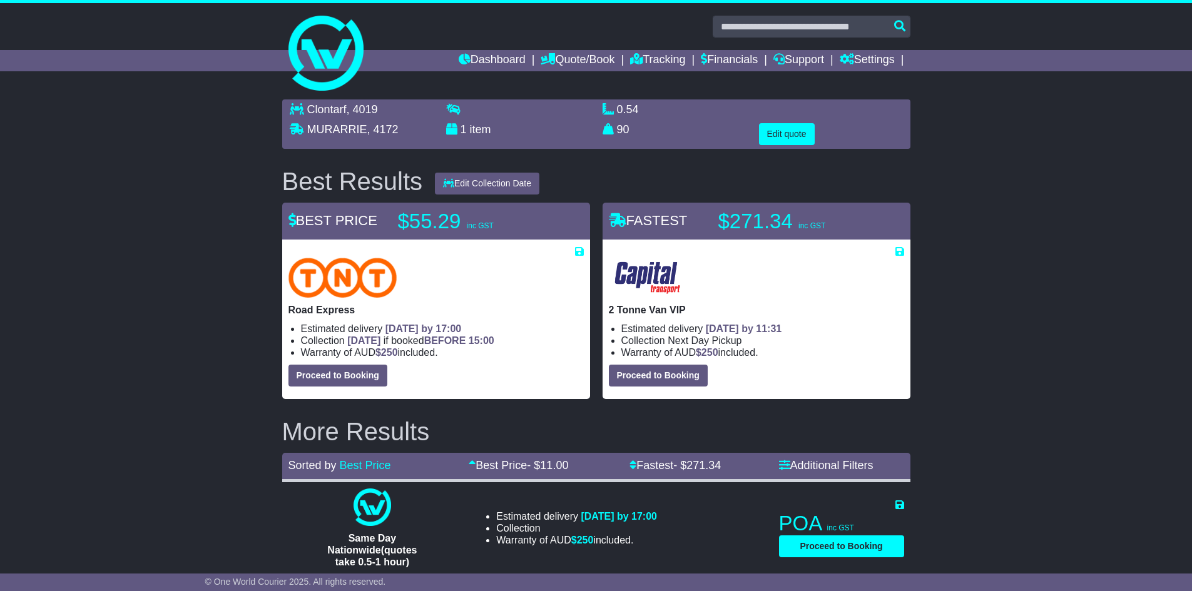 The image size is (1192, 591). What do you see at coordinates (480, 129) in the screenshot?
I see `span: item` at bounding box center [480, 129].